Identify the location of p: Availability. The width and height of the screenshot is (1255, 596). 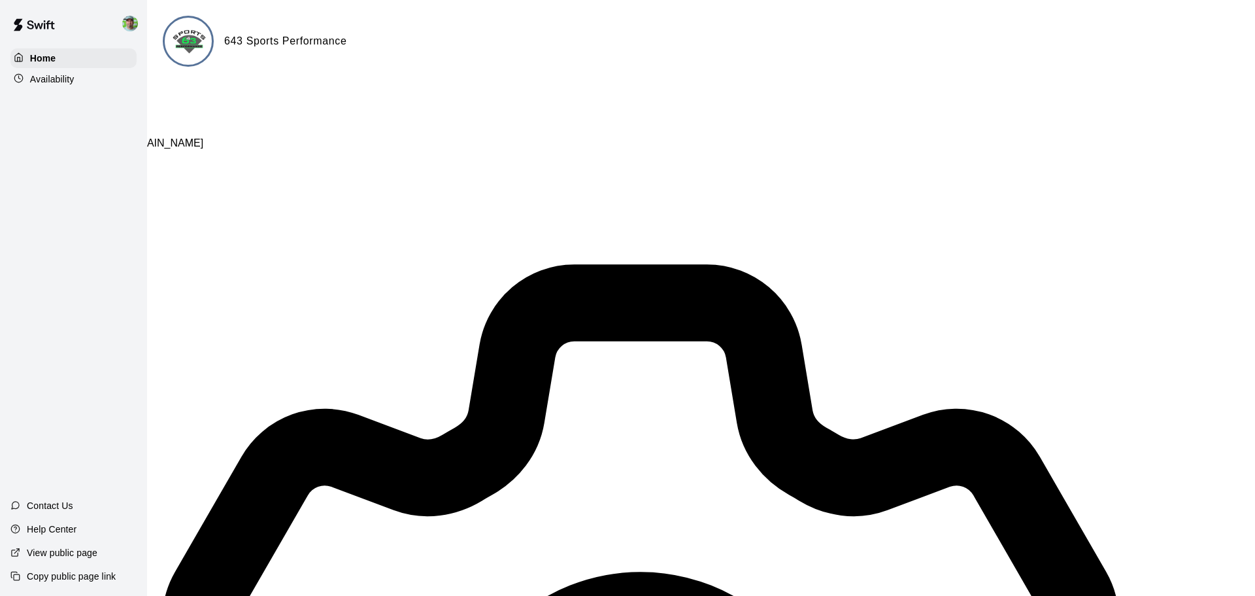
(52, 79).